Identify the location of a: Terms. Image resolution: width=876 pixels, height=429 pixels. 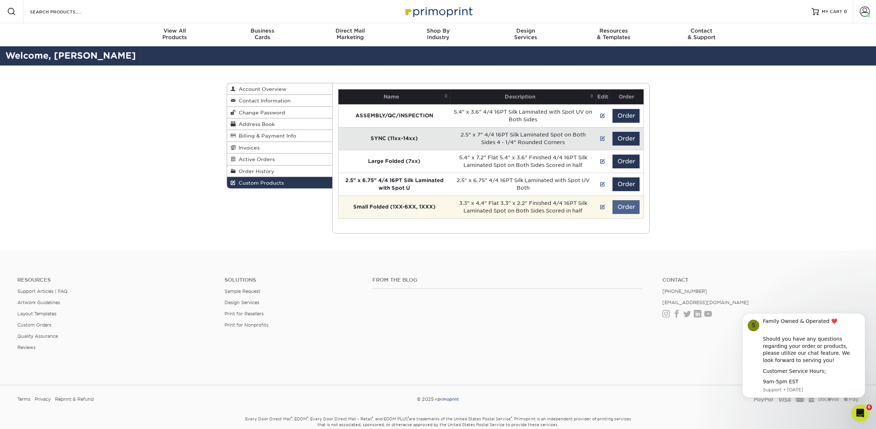
(24, 399).